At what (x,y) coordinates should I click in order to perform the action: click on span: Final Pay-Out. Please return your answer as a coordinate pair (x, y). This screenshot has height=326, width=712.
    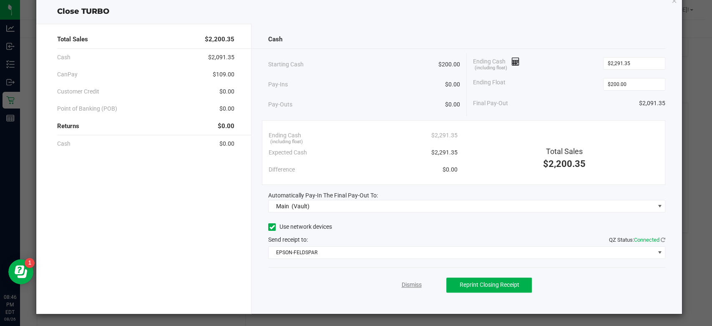
    Looking at the image, I should click on (491, 103).